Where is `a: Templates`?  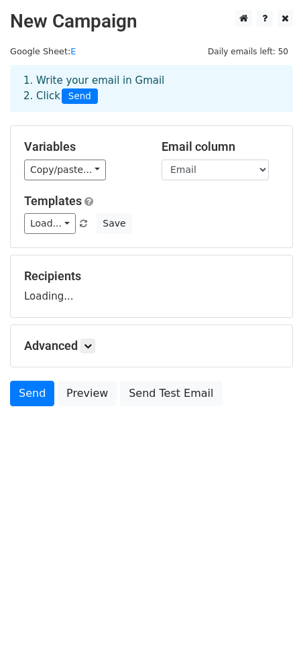 a: Templates is located at coordinates (53, 200).